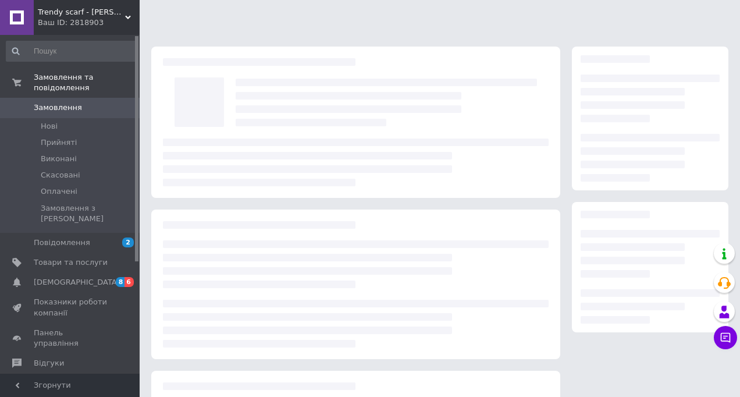 The image size is (740, 397). I want to click on input: Пошук, so click(72, 51).